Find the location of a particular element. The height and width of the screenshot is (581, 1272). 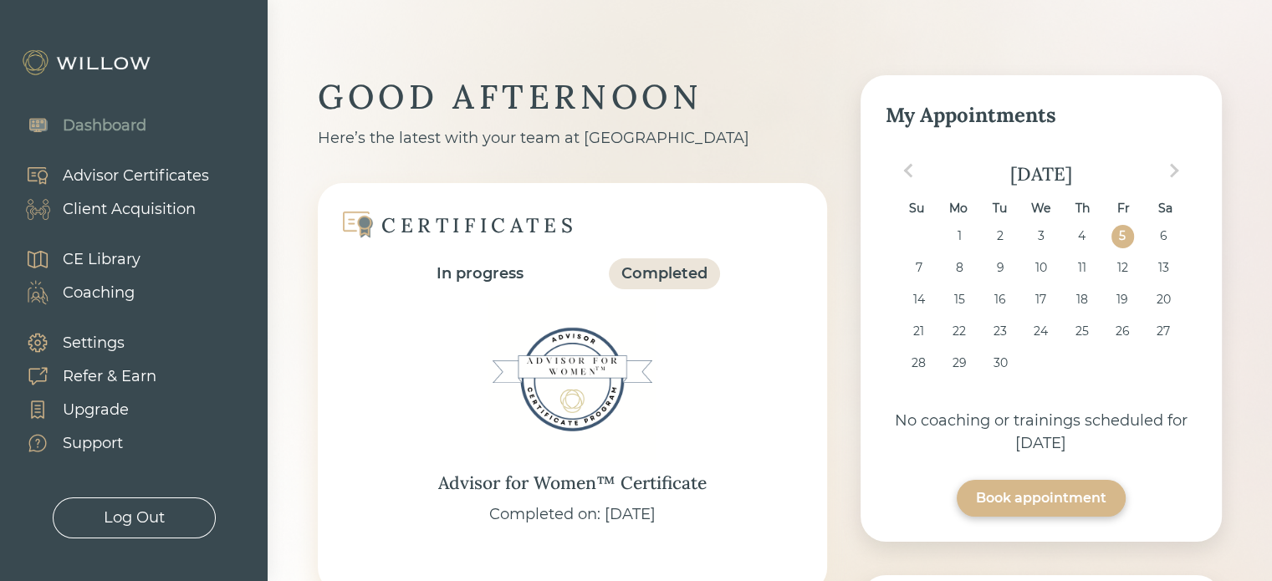

div: Coaching is located at coordinates (99, 293).